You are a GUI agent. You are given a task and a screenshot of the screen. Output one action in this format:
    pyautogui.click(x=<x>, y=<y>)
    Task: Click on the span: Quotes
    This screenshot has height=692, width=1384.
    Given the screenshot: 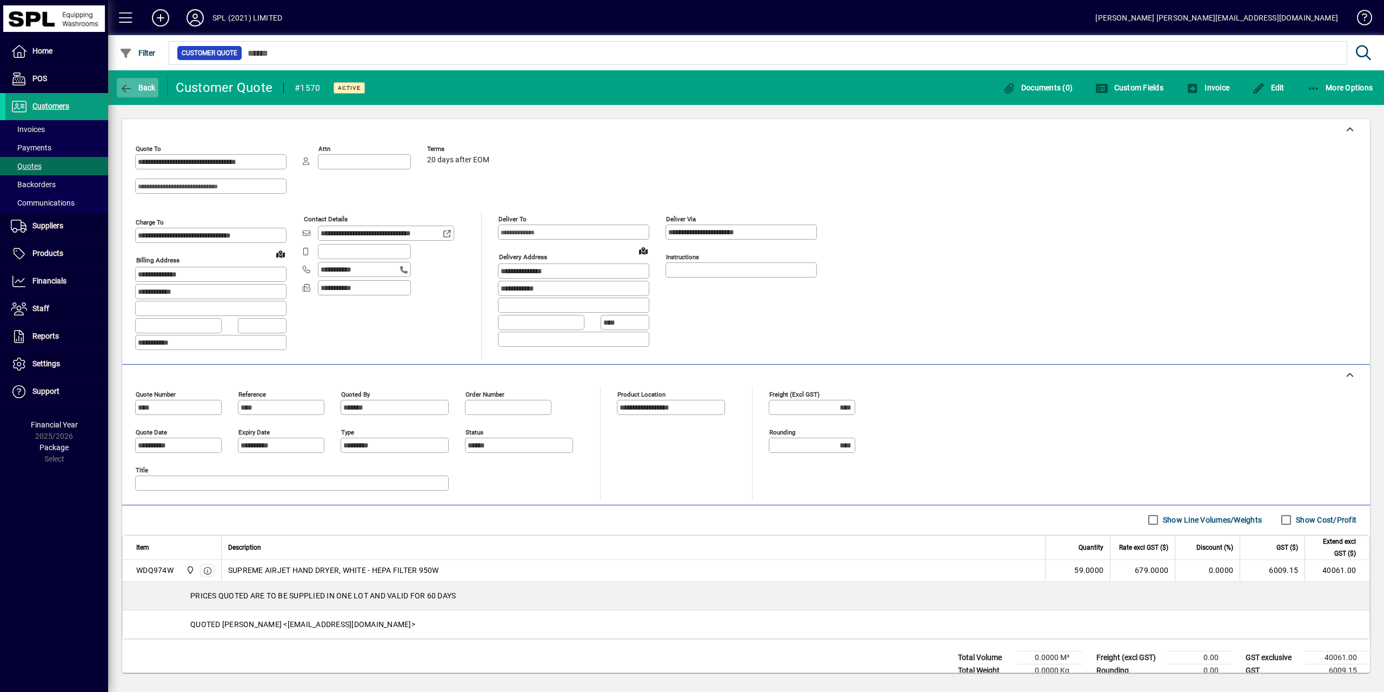 What is the action you would take?
    pyautogui.click(x=26, y=166)
    